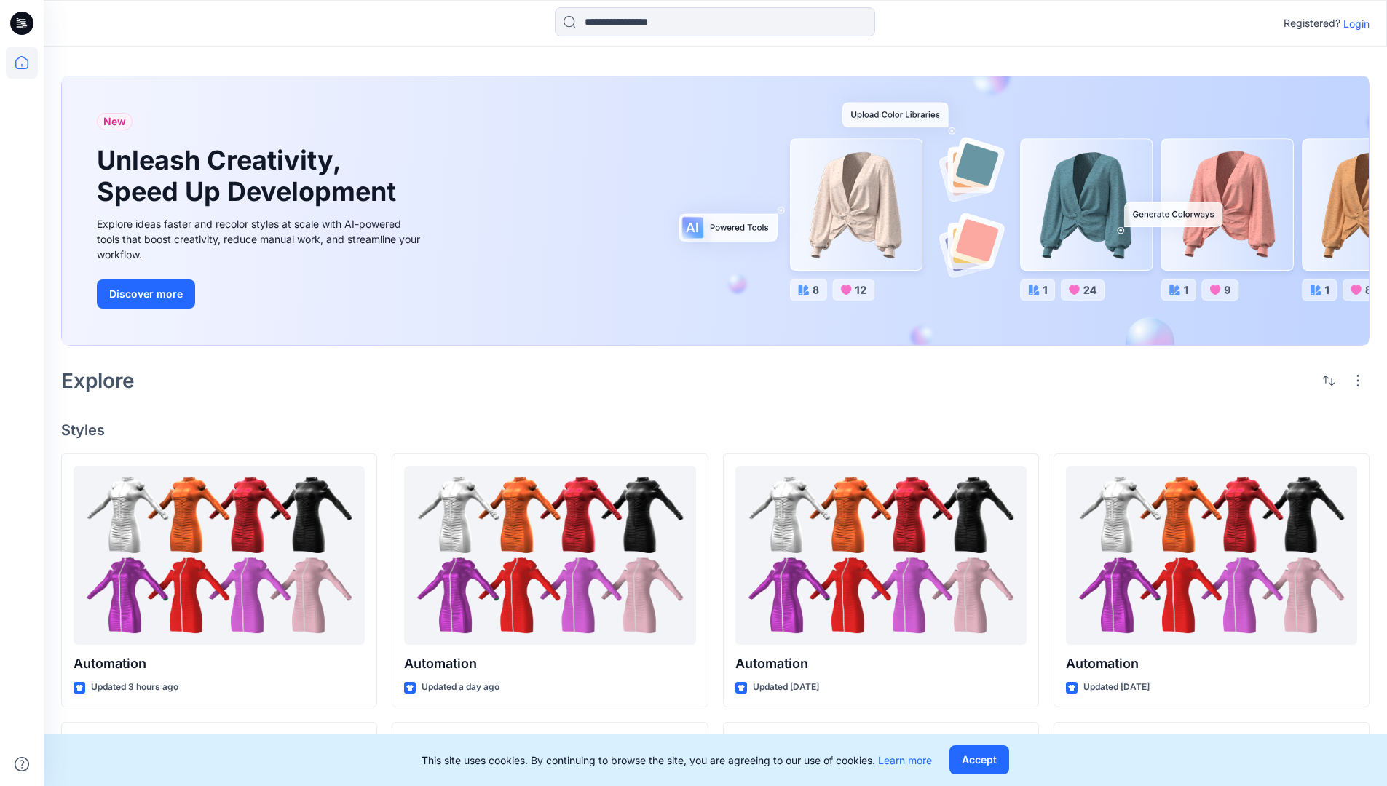 The image size is (1387, 786). I want to click on button: Accept, so click(979, 760).